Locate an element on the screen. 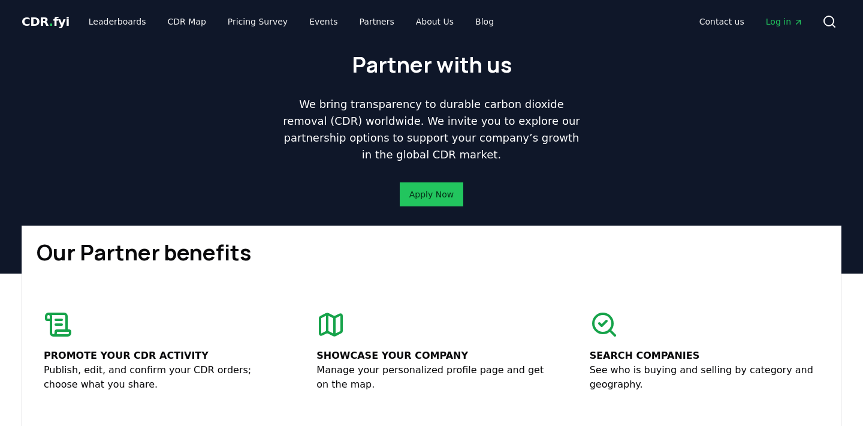 This screenshot has height=426, width=863. p: Manage your personalized profile page and get on the map. is located at coordinates (431, 377).